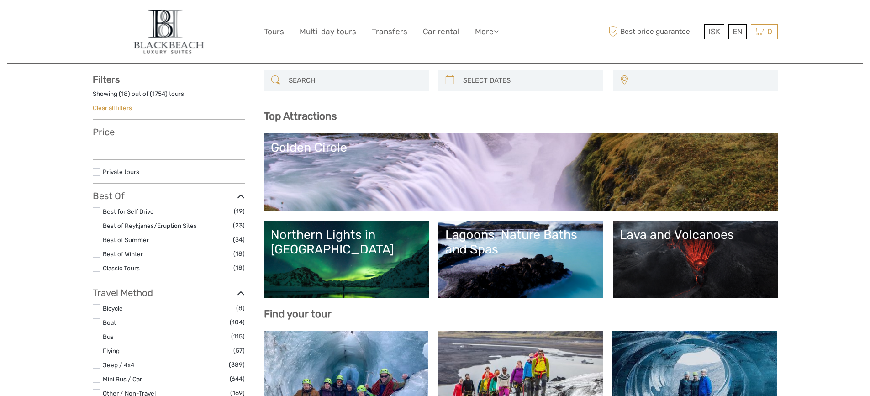 The image size is (870, 396). Describe the element at coordinates (239, 211) in the screenshot. I see `span: (19)` at that location.